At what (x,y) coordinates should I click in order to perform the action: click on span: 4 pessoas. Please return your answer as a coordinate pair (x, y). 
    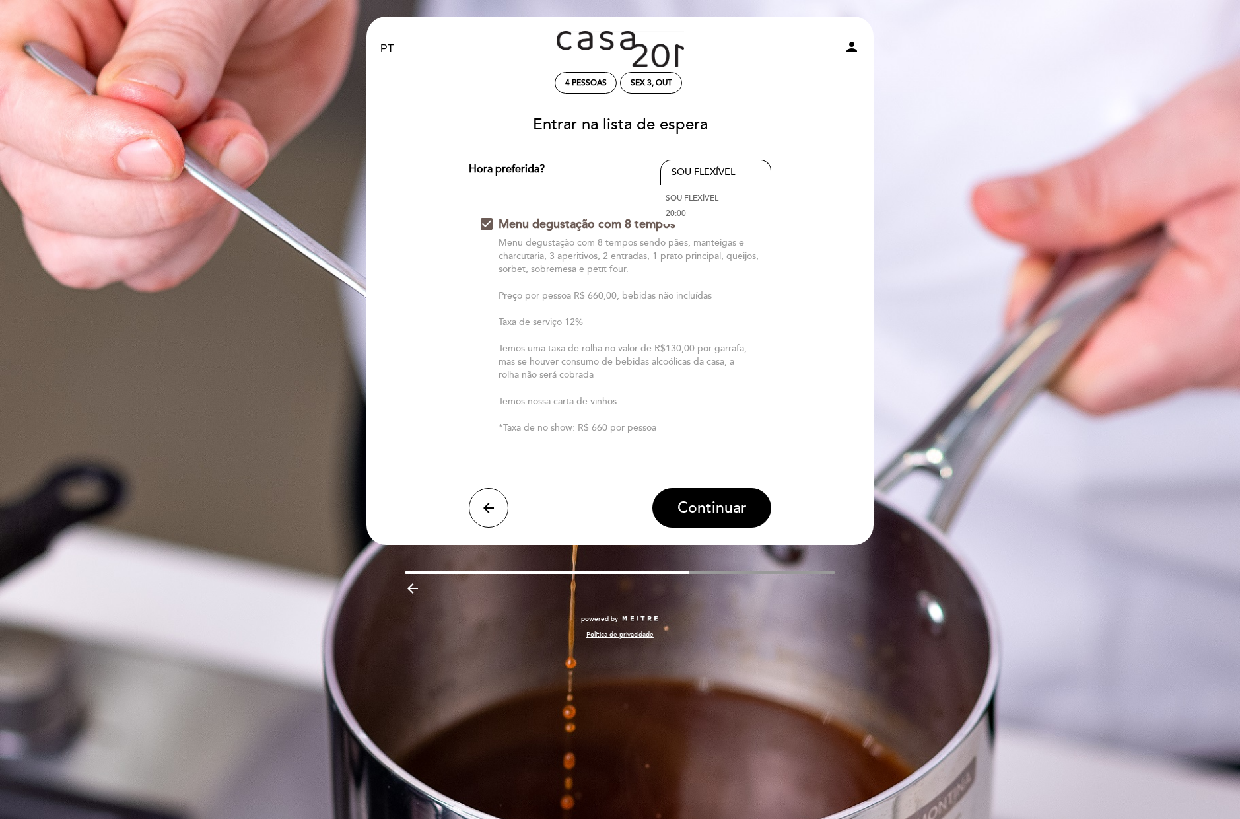
    Looking at the image, I should click on (586, 83).